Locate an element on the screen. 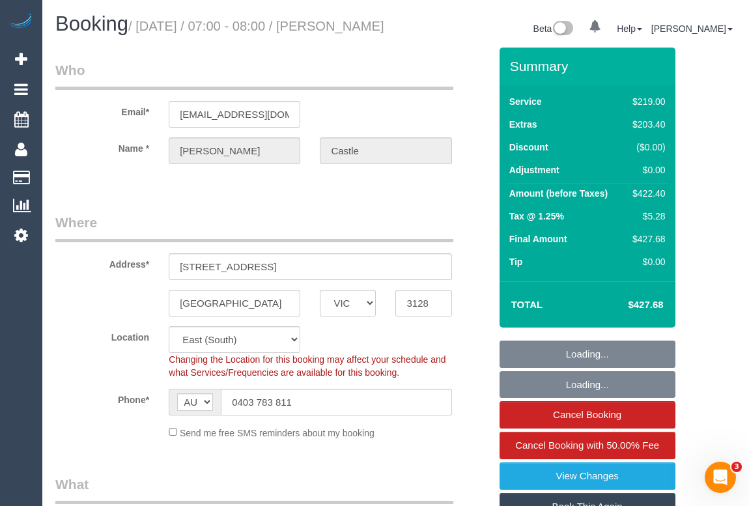  img: New interface is located at coordinates (562, 29).